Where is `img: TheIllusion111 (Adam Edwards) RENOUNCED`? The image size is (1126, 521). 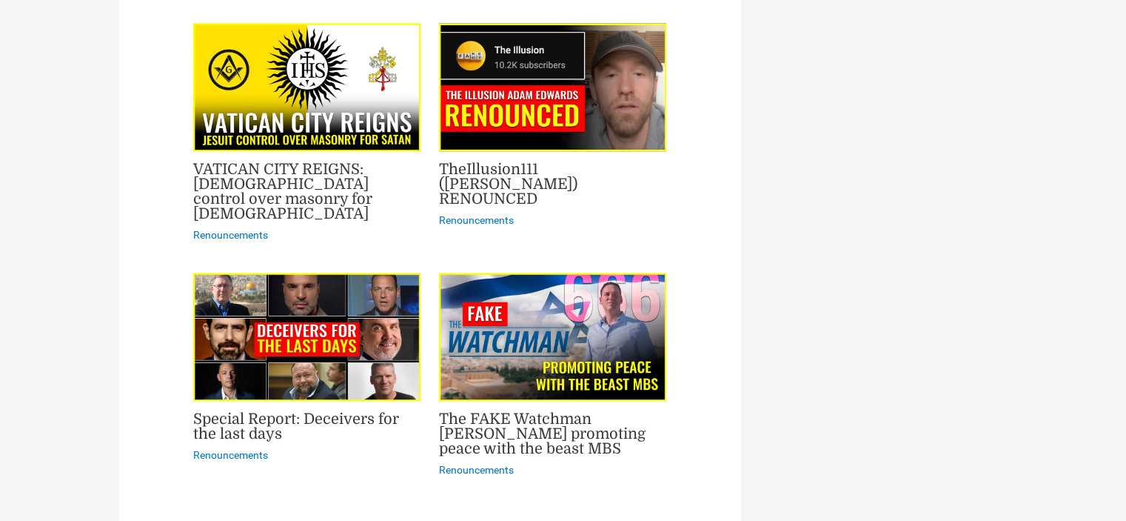
img: TheIllusion111 (Adam Edwards) RENOUNCED is located at coordinates (552, 87).